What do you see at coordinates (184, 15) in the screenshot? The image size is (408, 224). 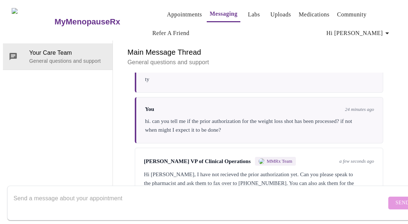 I see `a: Appointments` at bounding box center [184, 15].